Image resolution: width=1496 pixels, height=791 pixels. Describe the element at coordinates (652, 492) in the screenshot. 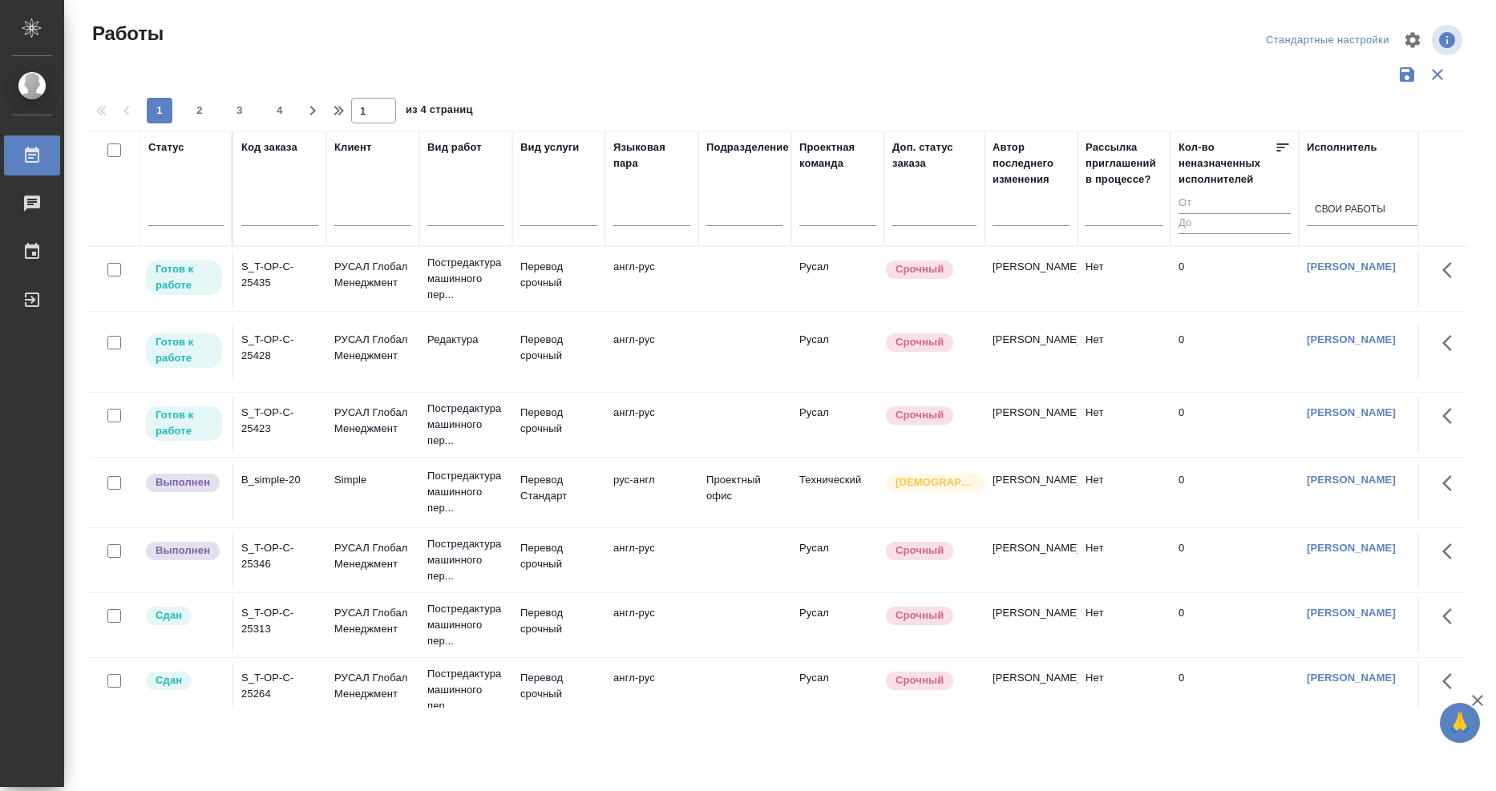

I see `td: рус-англ` at that location.